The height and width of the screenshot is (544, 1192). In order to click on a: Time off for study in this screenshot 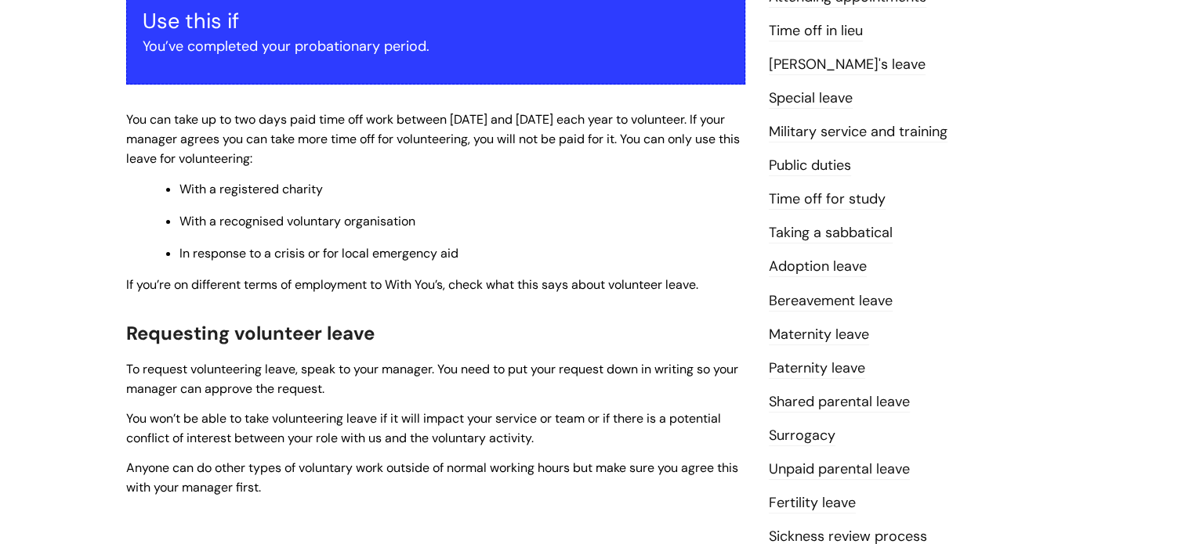, I will do `click(826, 200)`.